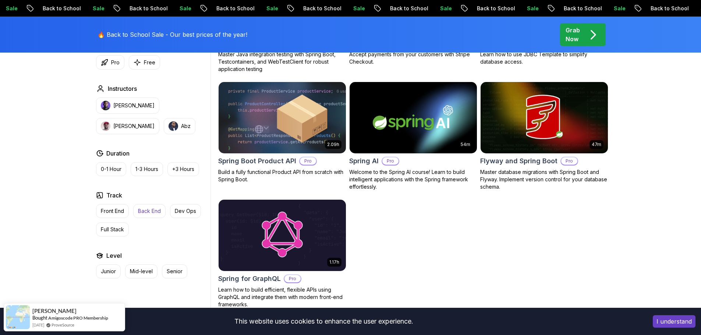 This screenshot has height=335, width=701. What do you see at coordinates (519, 161) in the screenshot?
I see `h2: Flyway and Spring Boot` at bounding box center [519, 161].